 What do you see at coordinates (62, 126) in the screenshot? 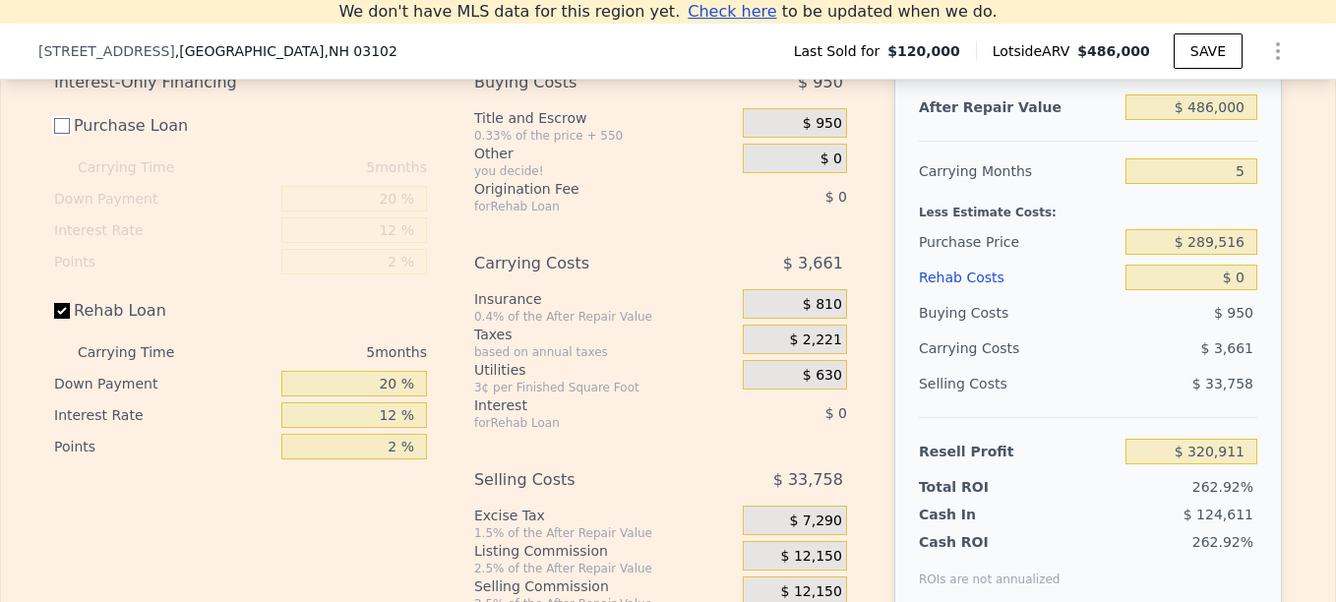
I see `input: Purchase Loan` at bounding box center [62, 126].